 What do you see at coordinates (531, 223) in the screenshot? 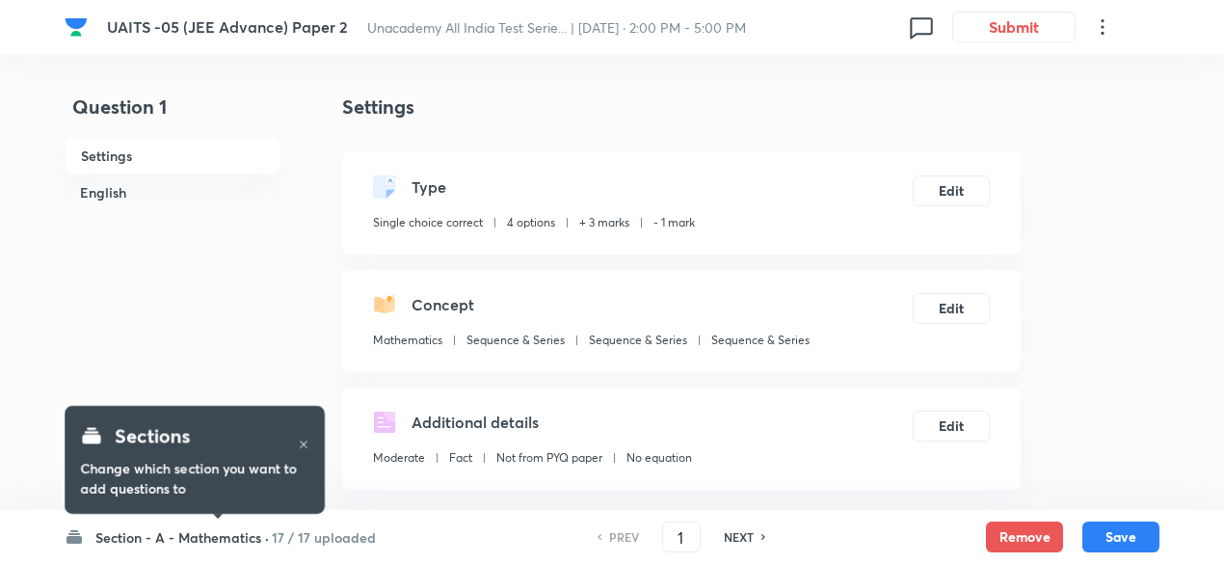
I see `p: 4 options` at bounding box center [531, 223].